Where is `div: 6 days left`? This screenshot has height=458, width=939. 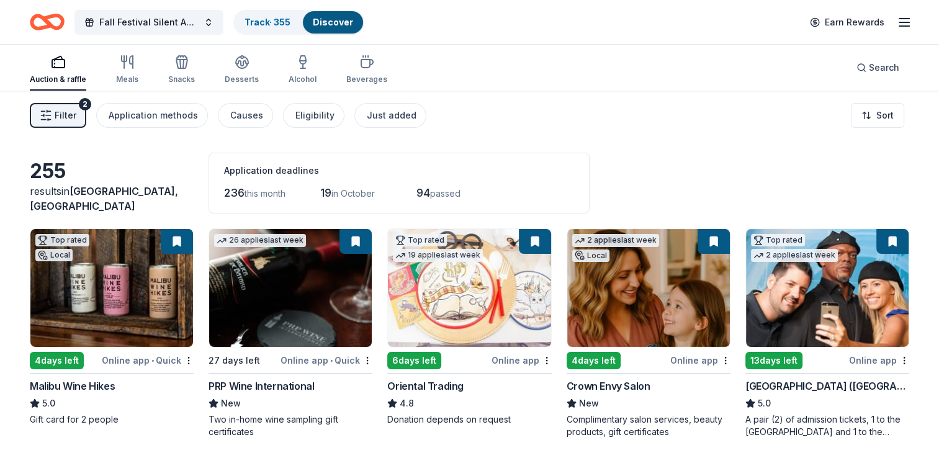 div: 6 days left is located at coordinates (414, 361).